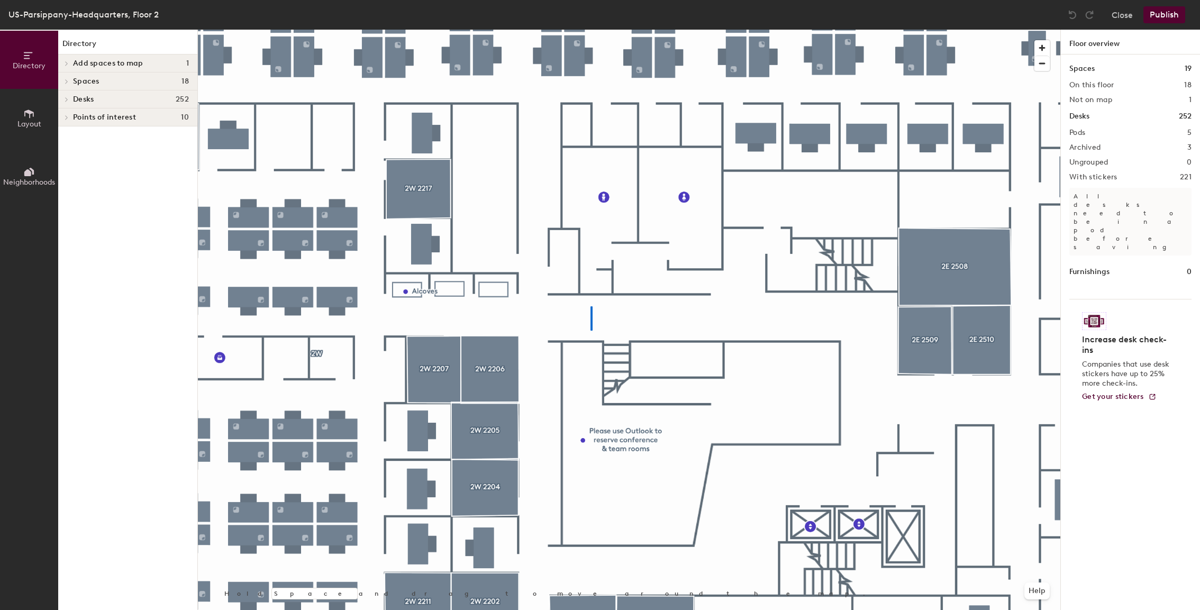 Image resolution: width=1200 pixels, height=610 pixels. I want to click on p: All desks need to be in a pod before saving, so click(1130, 222).